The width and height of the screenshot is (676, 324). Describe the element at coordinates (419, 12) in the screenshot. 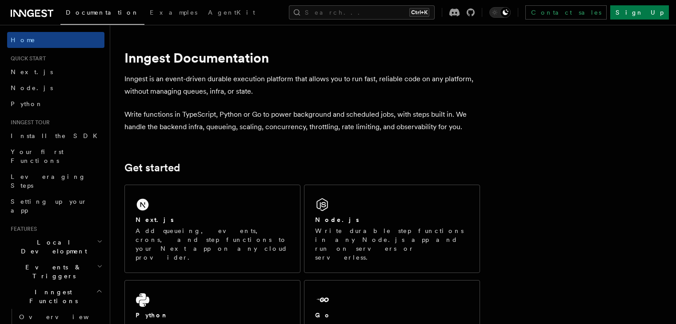

I see `kbd: Ctrl+K` at that location.